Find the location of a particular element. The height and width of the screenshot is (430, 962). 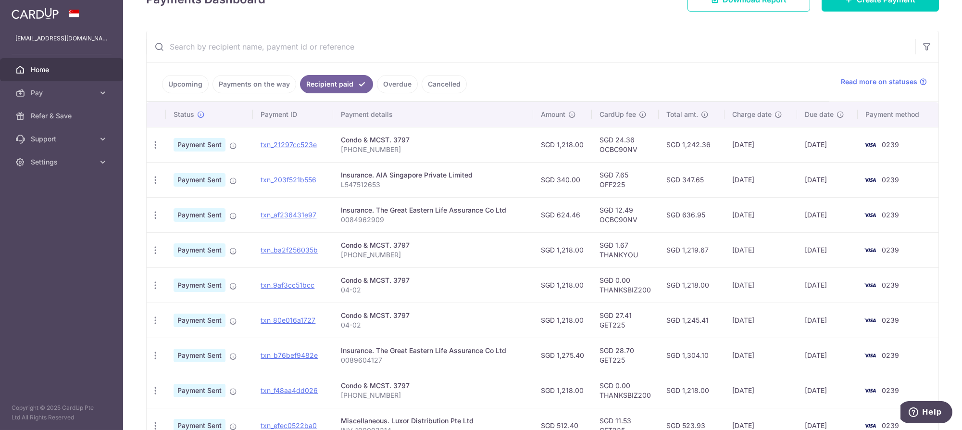

span: Home is located at coordinates (62, 70).